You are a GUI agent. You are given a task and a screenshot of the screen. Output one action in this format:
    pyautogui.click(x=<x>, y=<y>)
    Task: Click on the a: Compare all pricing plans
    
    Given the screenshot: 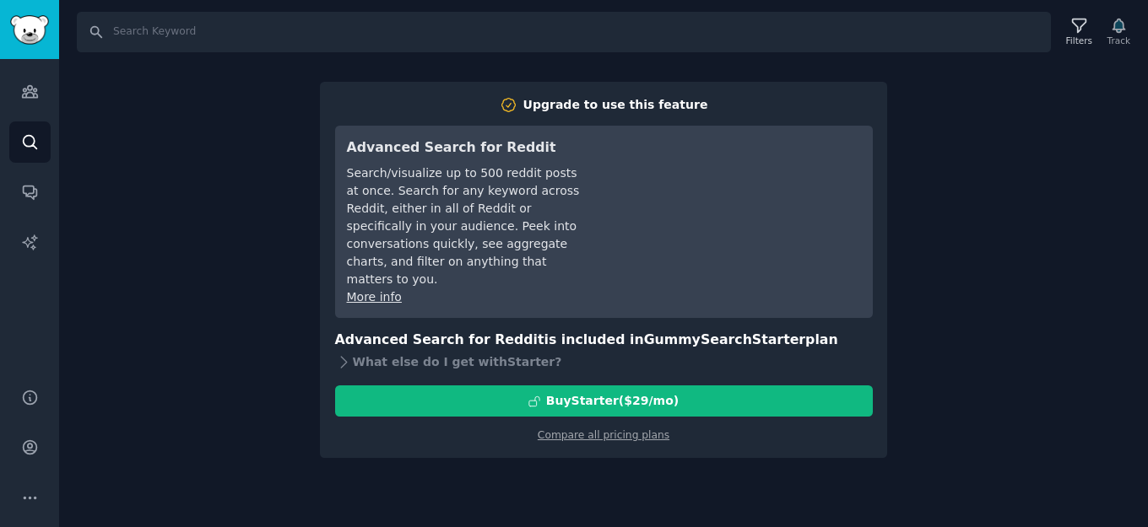 What is the action you would take?
    pyautogui.click(x=603, y=435)
    